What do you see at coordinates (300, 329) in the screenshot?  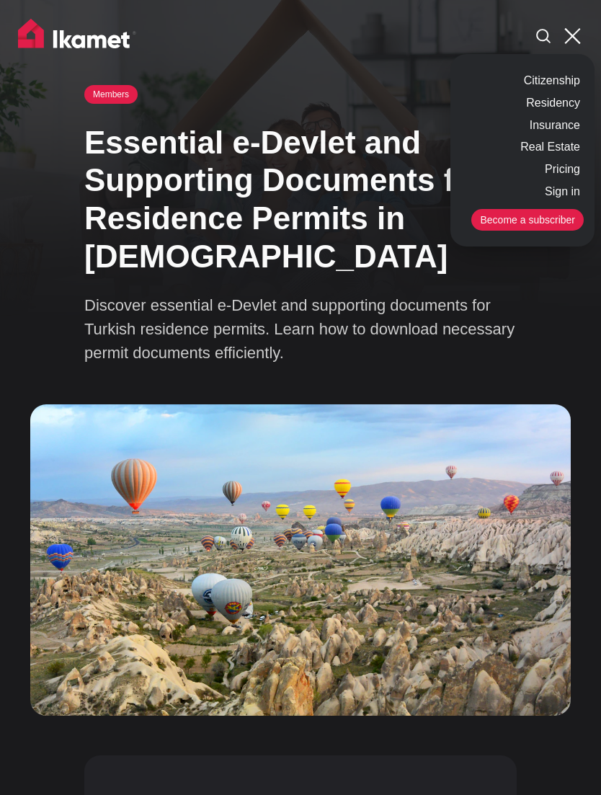 I see `p: Discover essential e-Devlet and supporting documents for Turkish residence permits. Learn how to ...` at bounding box center [300, 329].